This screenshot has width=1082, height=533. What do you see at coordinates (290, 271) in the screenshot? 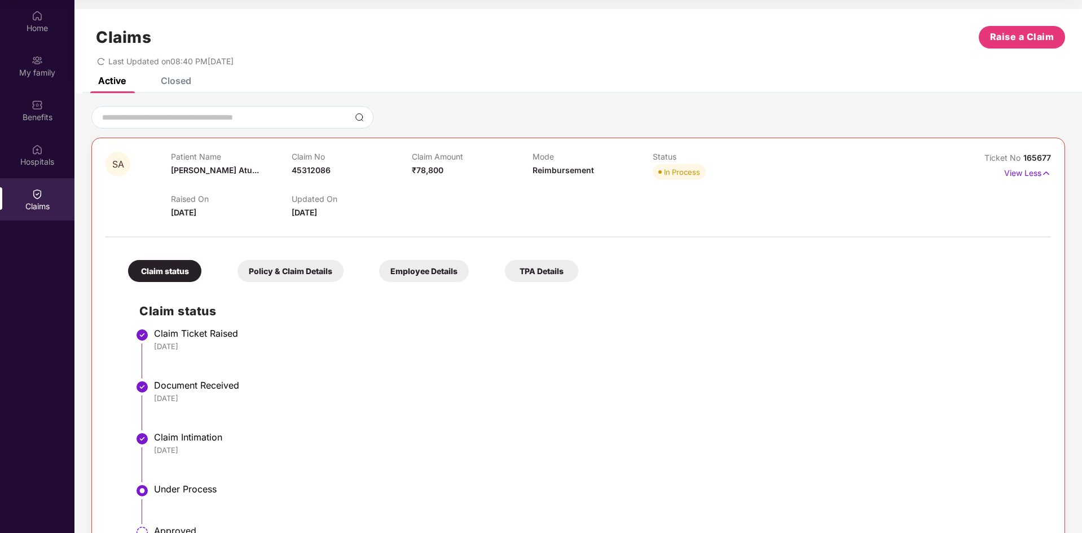
I see `div: Policy & Claim Details` at bounding box center [290, 271].